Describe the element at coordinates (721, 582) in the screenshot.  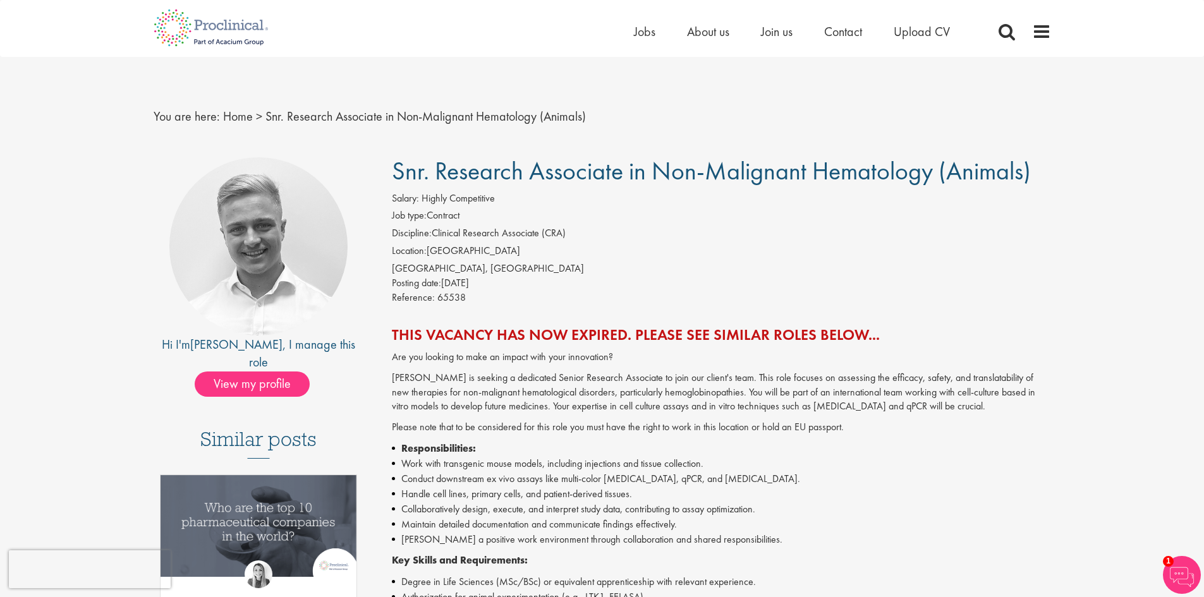
I see `li: Degree in Life Sciences (MSc/BSc) or equivalent apprenticeship with relevant experience.` at that location.